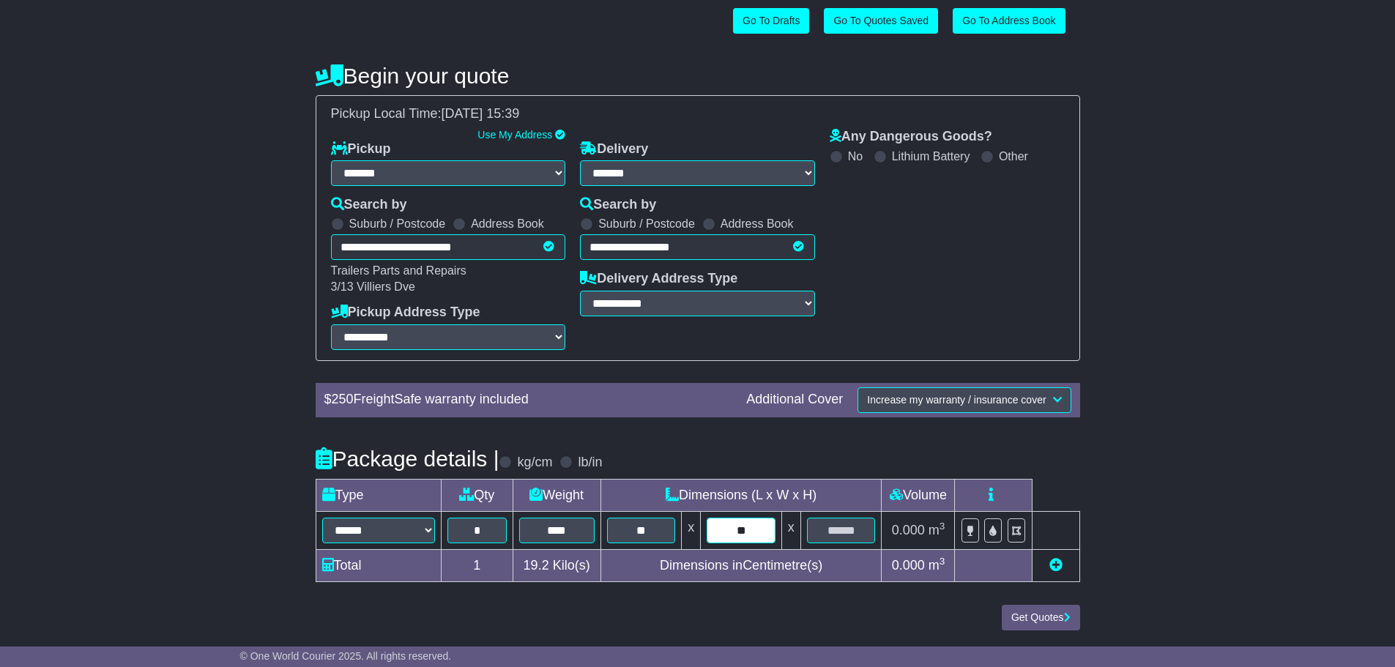  Describe the element at coordinates (698, 75) in the screenshot. I see `h4: Begin your quote` at that location.